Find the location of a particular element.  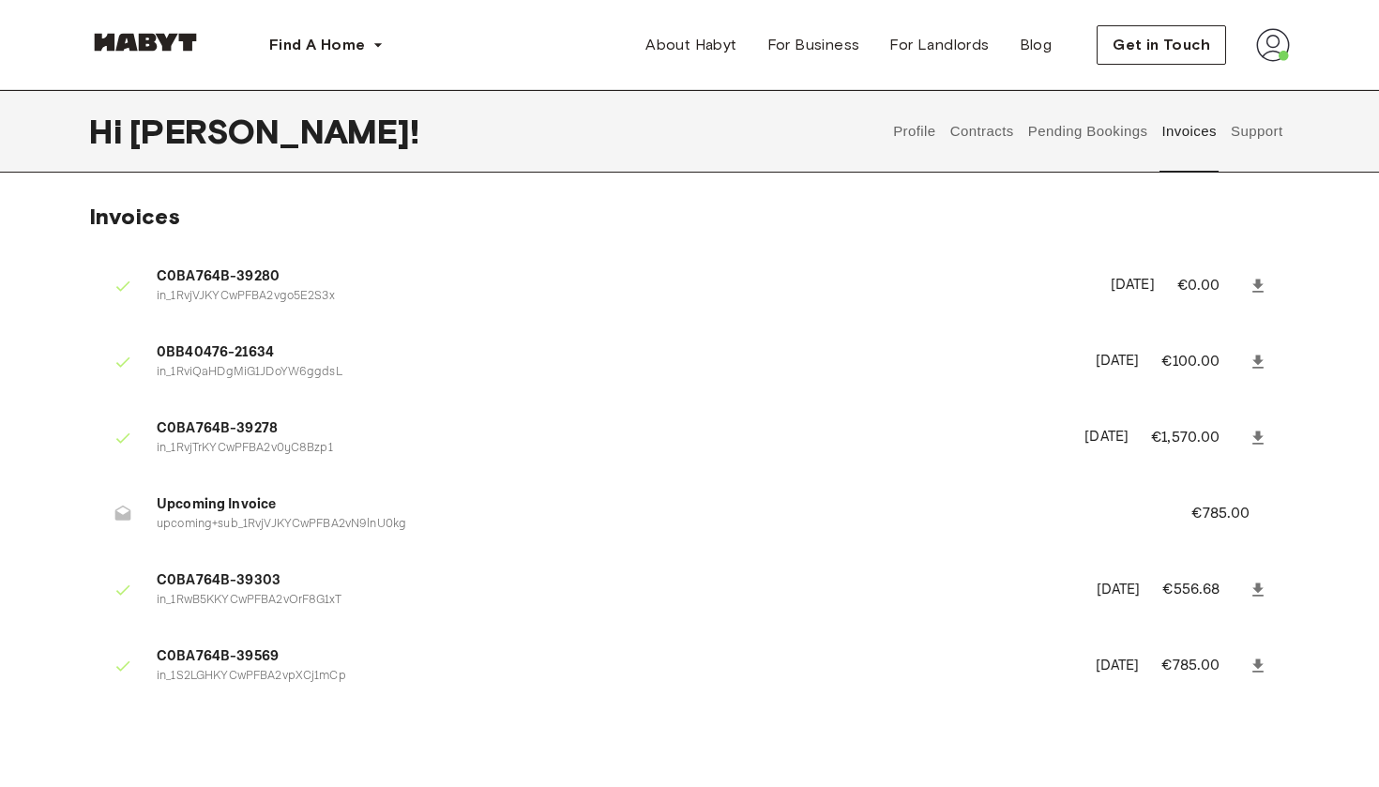

span: 0BB40476-21634 is located at coordinates (614, 353).